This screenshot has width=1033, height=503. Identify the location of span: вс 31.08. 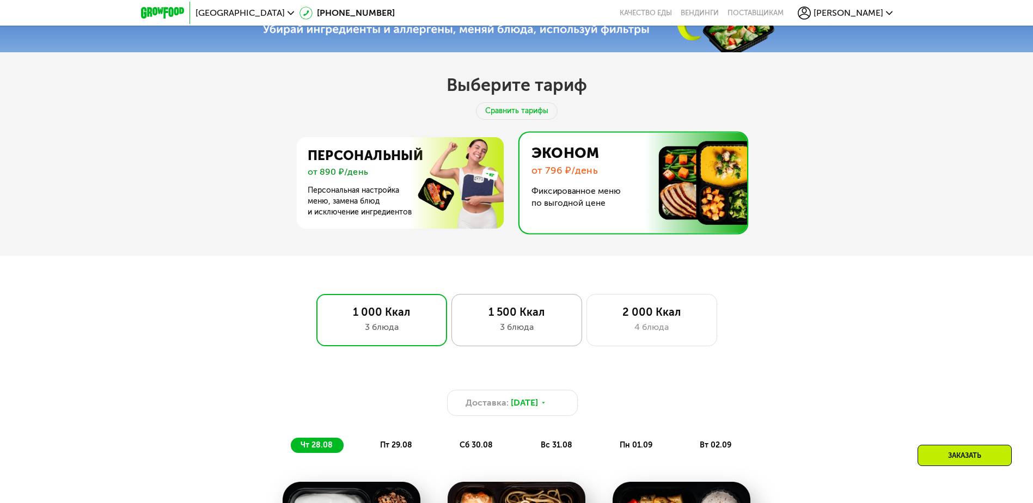
(556, 445).